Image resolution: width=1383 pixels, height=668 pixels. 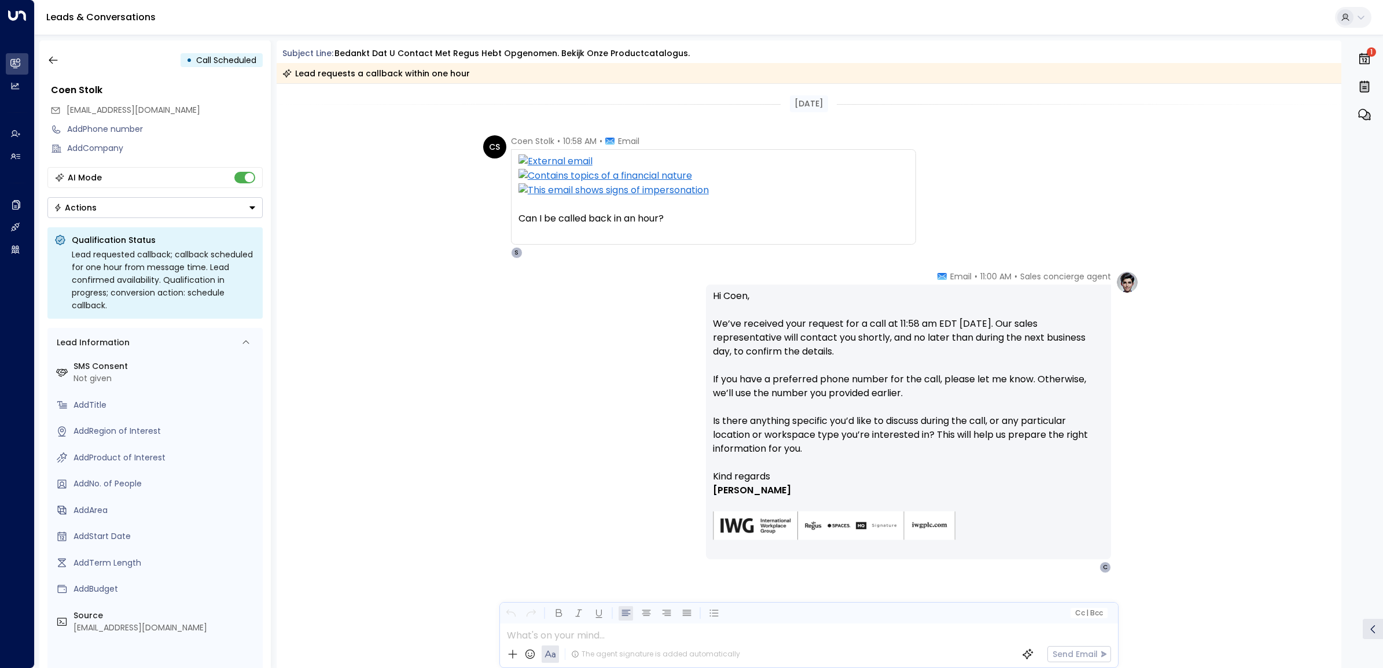 What do you see at coordinates (165, 405) in the screenshot?
I see `div: AddTitle` at bounding box center [165, 405].